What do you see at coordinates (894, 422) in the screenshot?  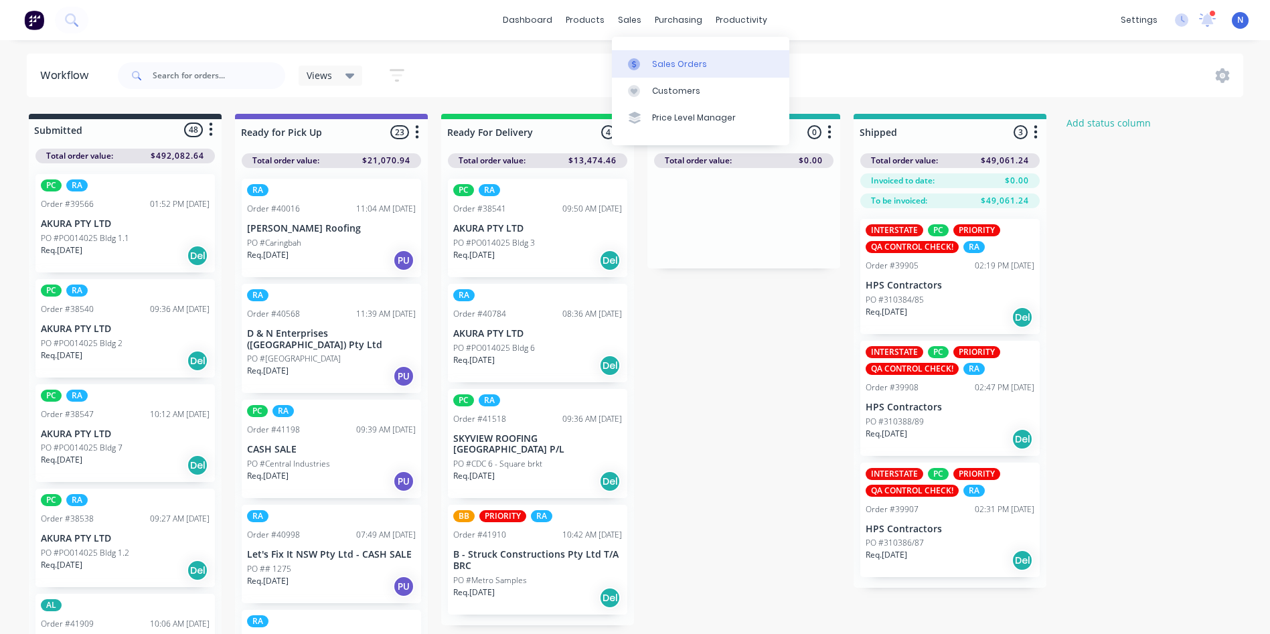 I see `p: PO #310388/89` at bounding box center [894, 422].